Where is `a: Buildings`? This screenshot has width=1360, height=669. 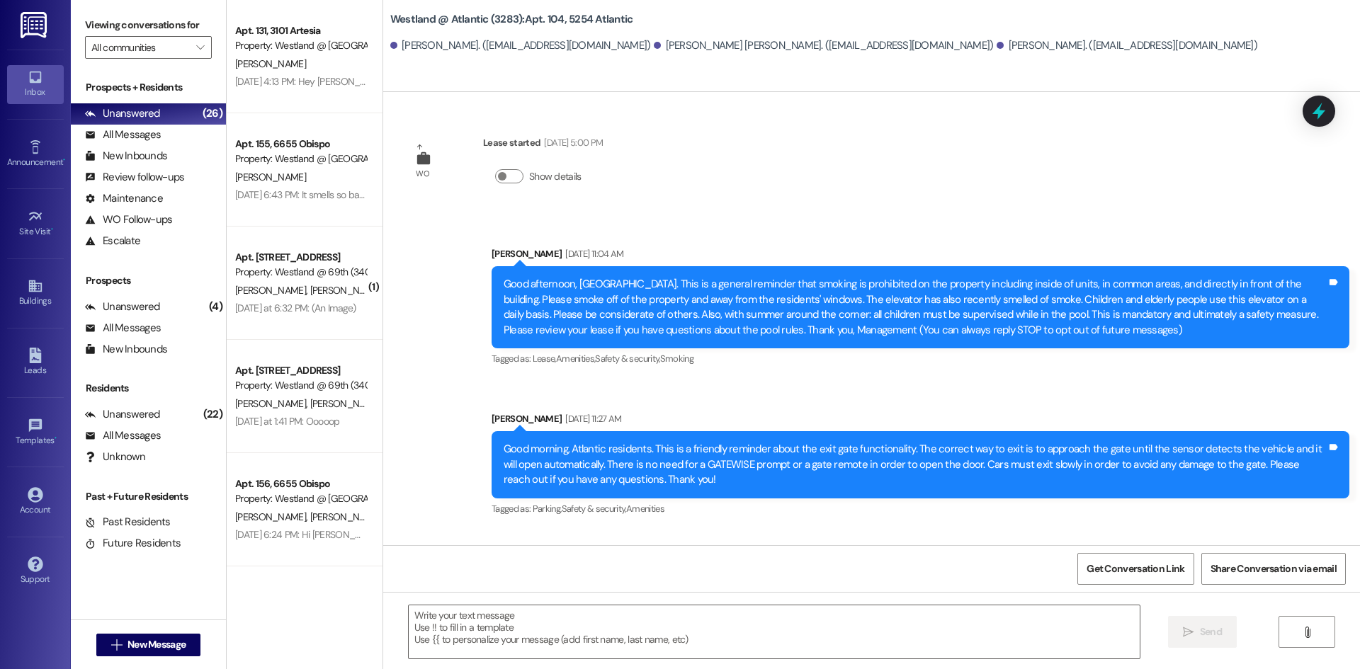 a: Buildings is located at coordinates (35, 293).